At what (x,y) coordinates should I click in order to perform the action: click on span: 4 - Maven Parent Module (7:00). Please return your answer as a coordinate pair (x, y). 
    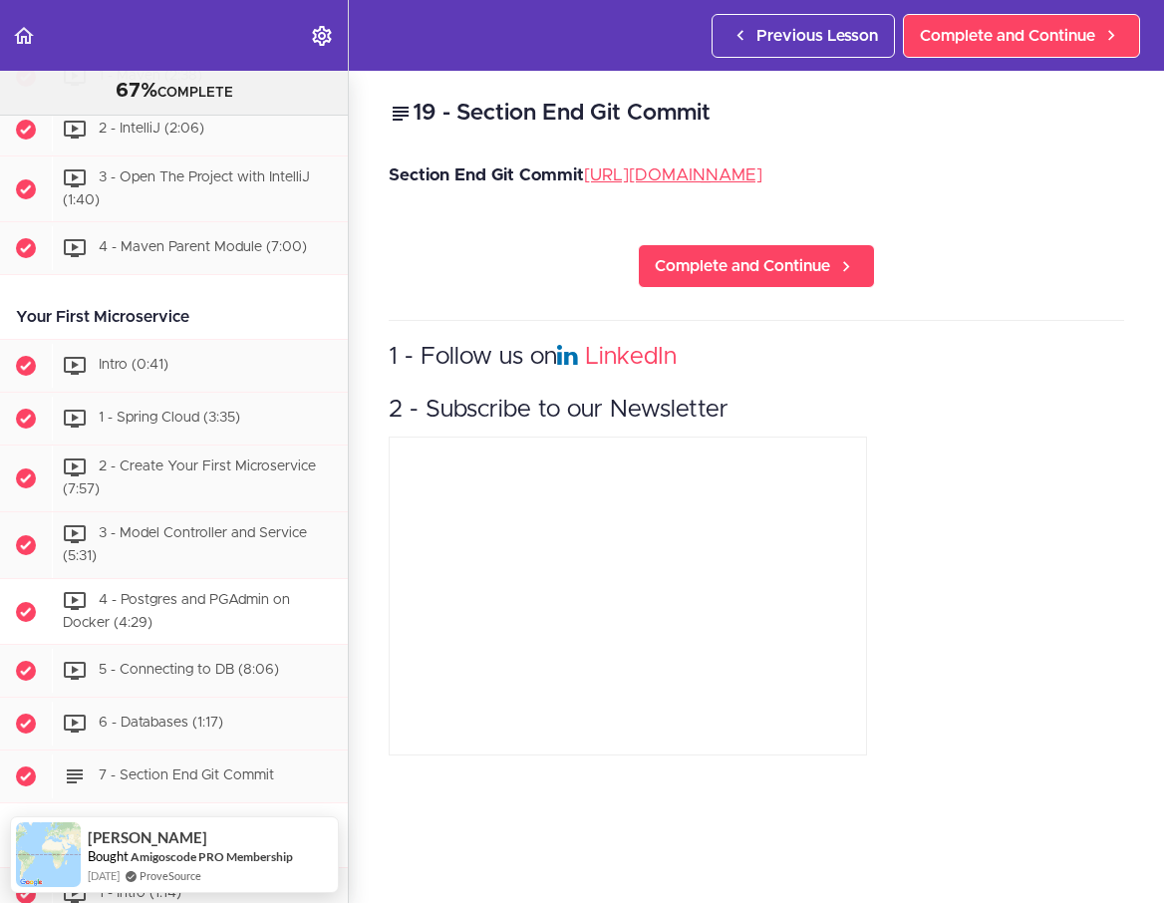
    Looking at the image, I should click on (202, 248).